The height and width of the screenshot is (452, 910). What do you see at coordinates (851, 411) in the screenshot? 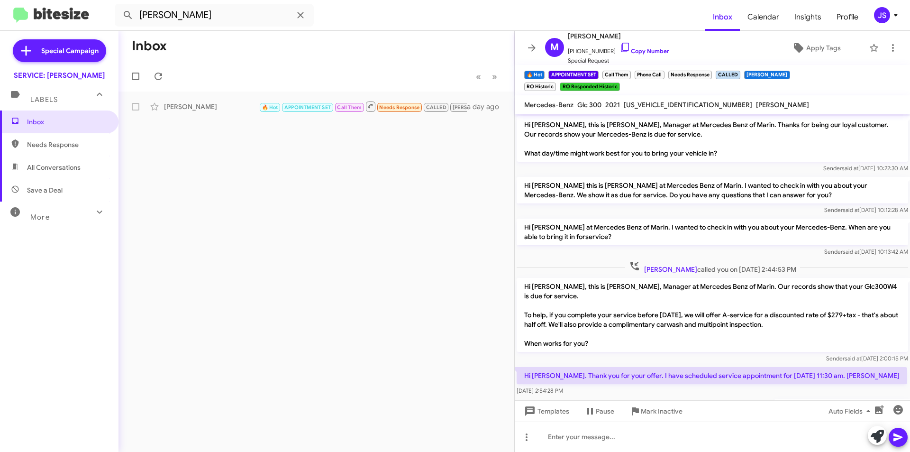
I see `button: Auto Fields` at bounding box center [851, 411].